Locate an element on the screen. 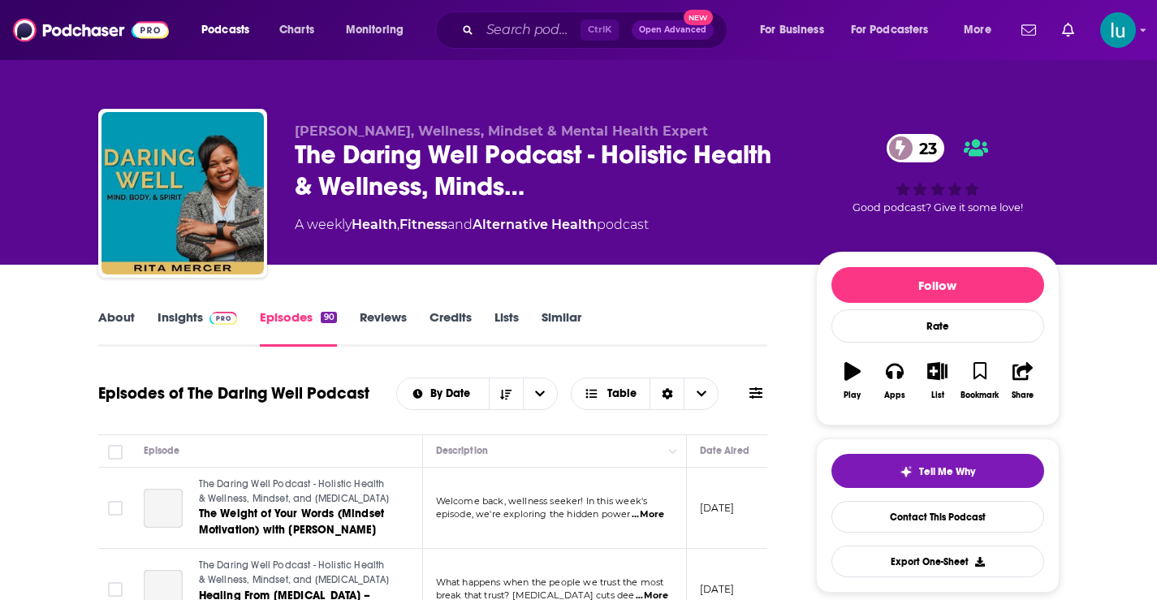 Image resolution: width=1157 pixels, height=600 pixels. button: List is located at coordinates (937, 381).